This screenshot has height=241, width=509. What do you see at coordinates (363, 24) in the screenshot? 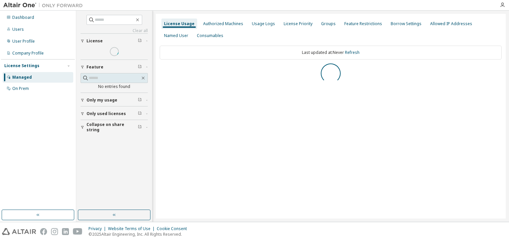
I see `div: Feature Restrictions` at bounding box center [363, 24].